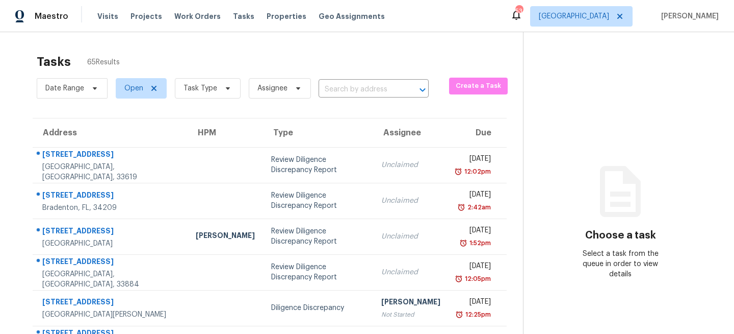 This screenshot has width=734, height=334. I want to click on th: Assignee, so click(411, 133).